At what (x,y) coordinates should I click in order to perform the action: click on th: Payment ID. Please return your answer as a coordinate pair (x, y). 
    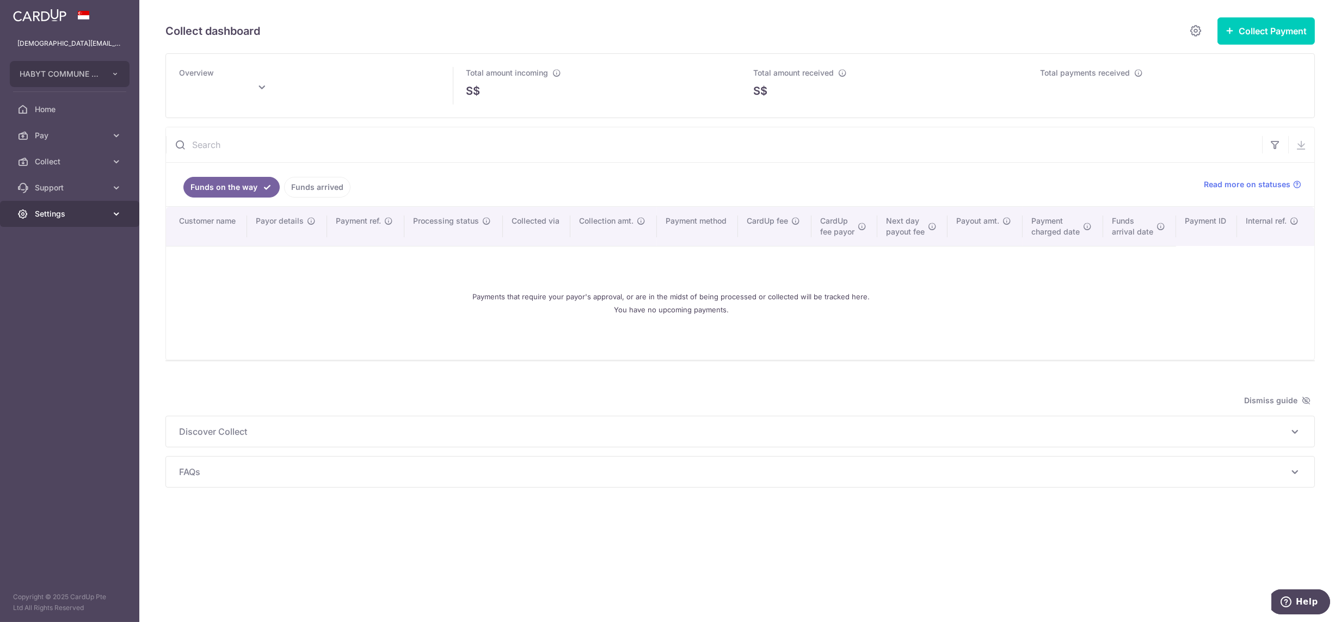
    Looking at the image, I should click on (1207, 226).